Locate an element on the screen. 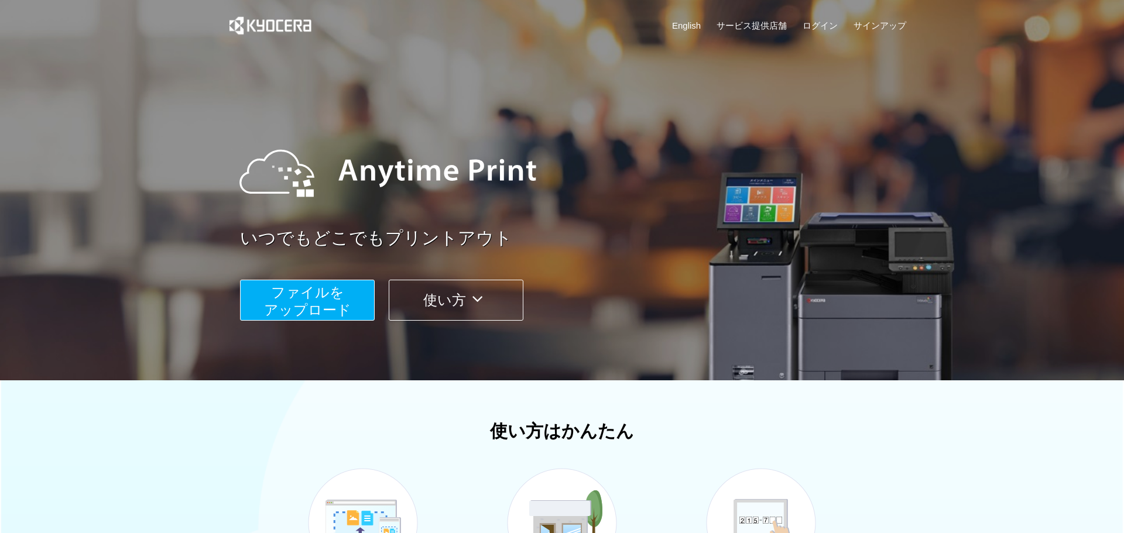 This screenshot has height=533, width=1124. a: English is located at coordinates (686, 25).